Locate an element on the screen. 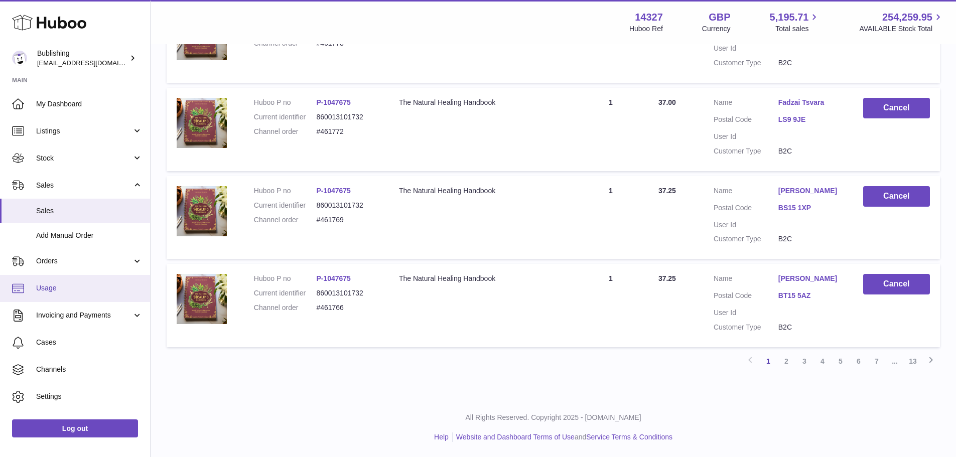 The width and height of the screenshot is (956, 457). li: and is located at coordinates (563, 437).